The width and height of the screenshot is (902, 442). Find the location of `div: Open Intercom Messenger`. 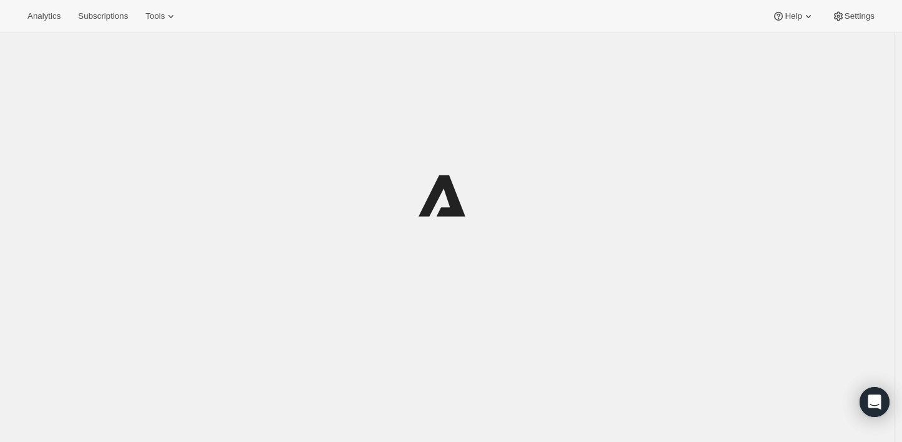

div: Open Intercom Messenger is located at coordinates (875, 402).